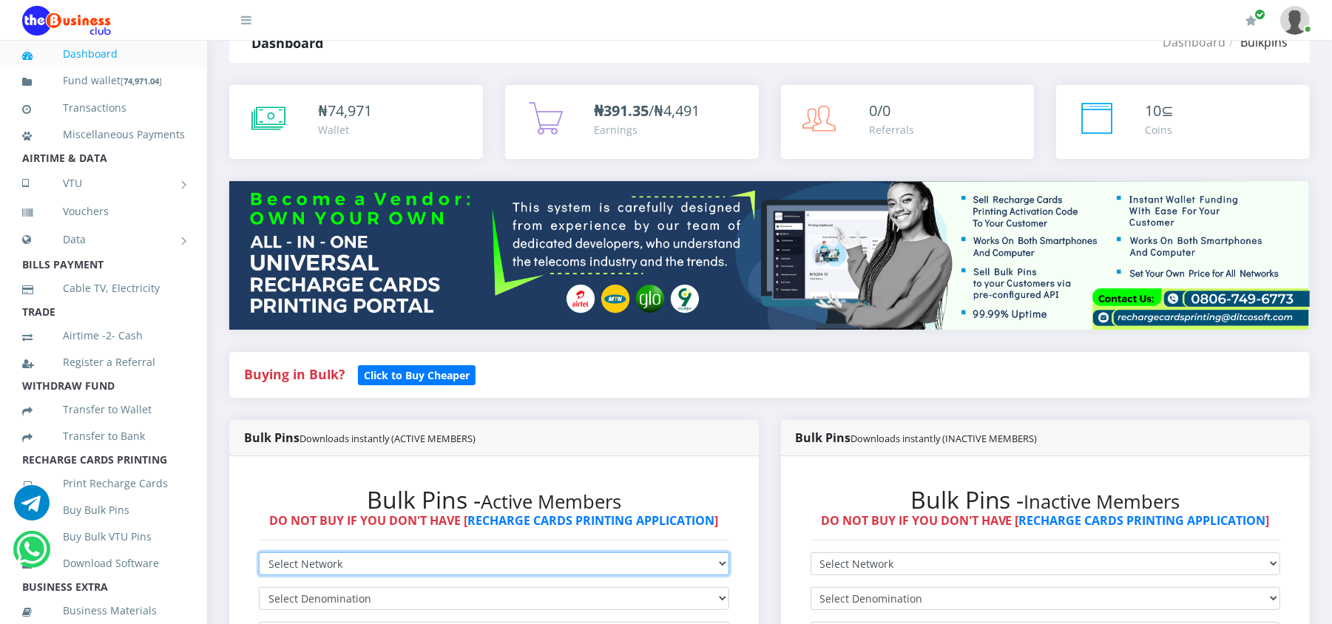  Describe the element at coordinates (104, 564) in the screenshot. I see `a: Download Software` at that location.